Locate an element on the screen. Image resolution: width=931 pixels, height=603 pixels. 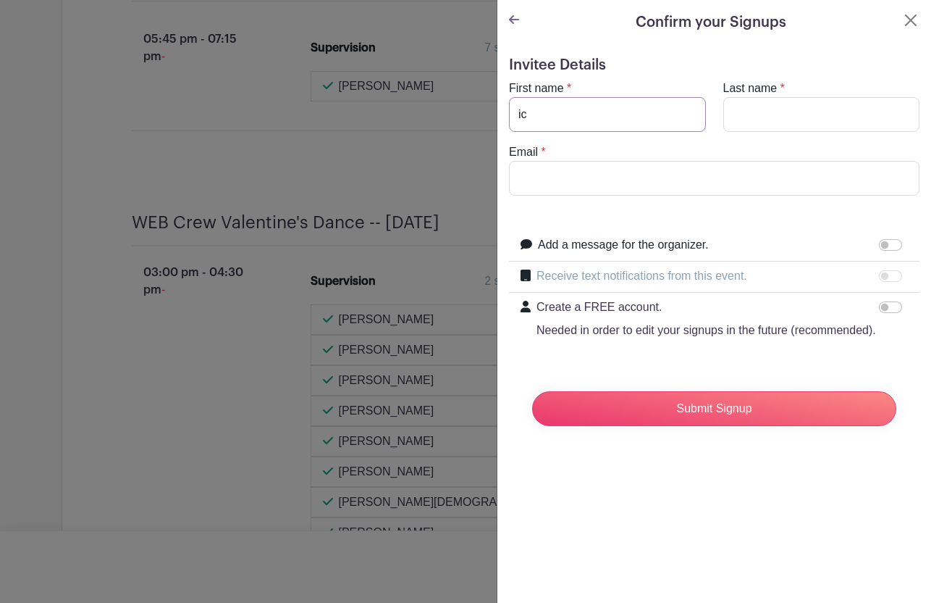
label: Email is located at coordinates (524, 152).